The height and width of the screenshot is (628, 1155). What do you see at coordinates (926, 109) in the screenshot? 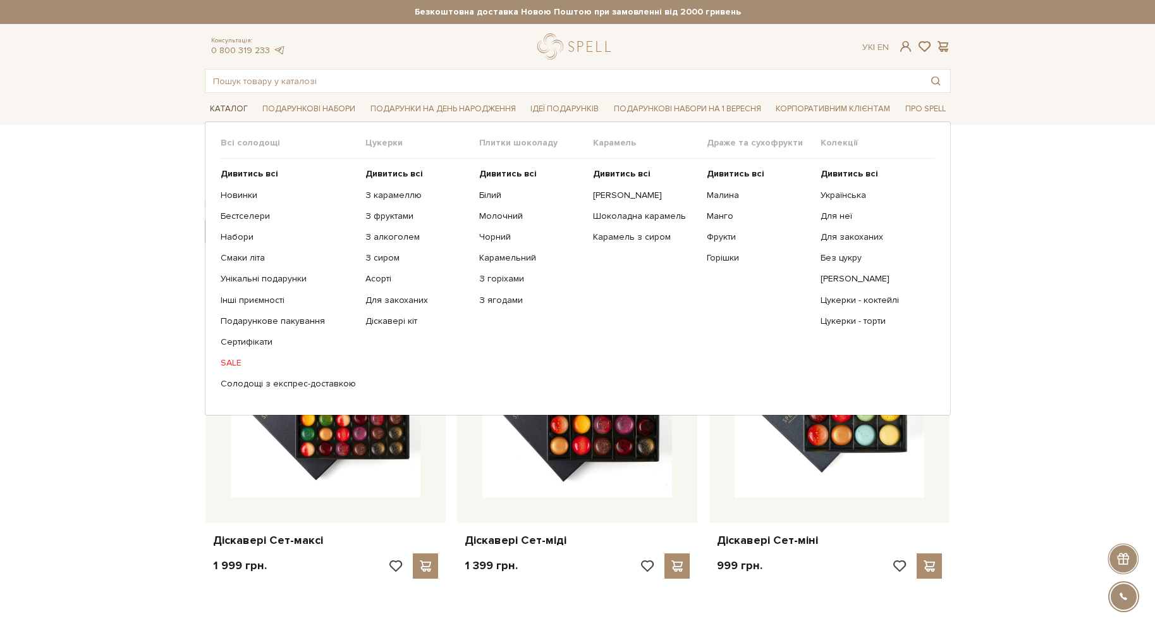
I see `a: Про Spell` at bounding box center [926, 109].